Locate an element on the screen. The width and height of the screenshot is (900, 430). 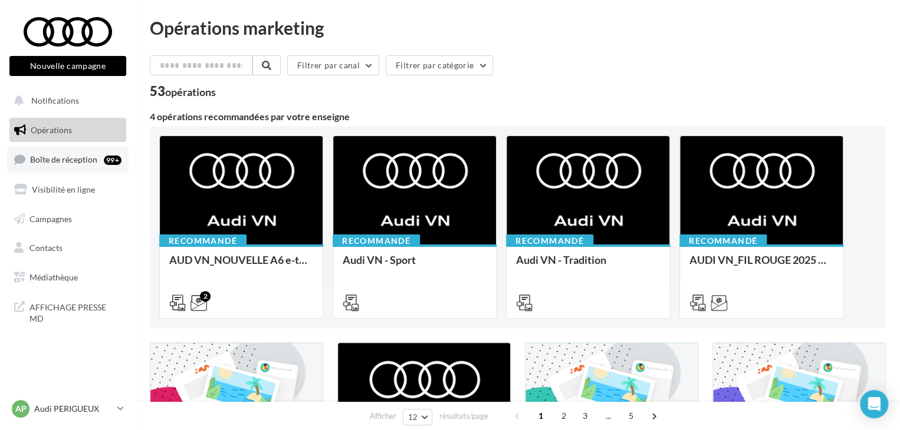
div: Audi VN - Sport is located at coordinates (414, 266).